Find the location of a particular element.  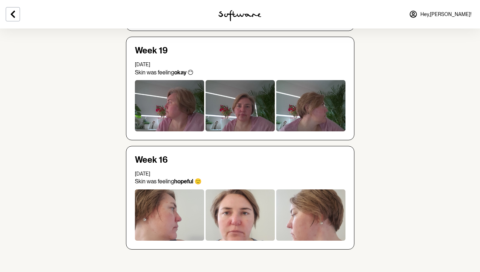

p: Skin was feeling 😶 is located at coordinates (240, 72).